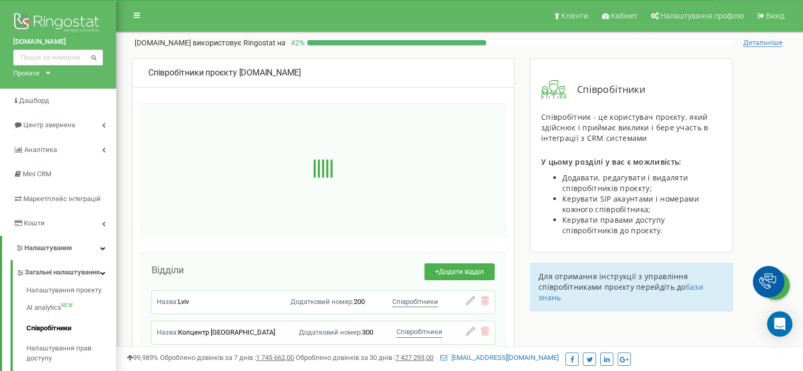 The width and height of the screenshot is (803, 371). What do you see at coordinates (621, 292) in the screenshot?
I see `span: бази знань` at bounding box center [621, 292].